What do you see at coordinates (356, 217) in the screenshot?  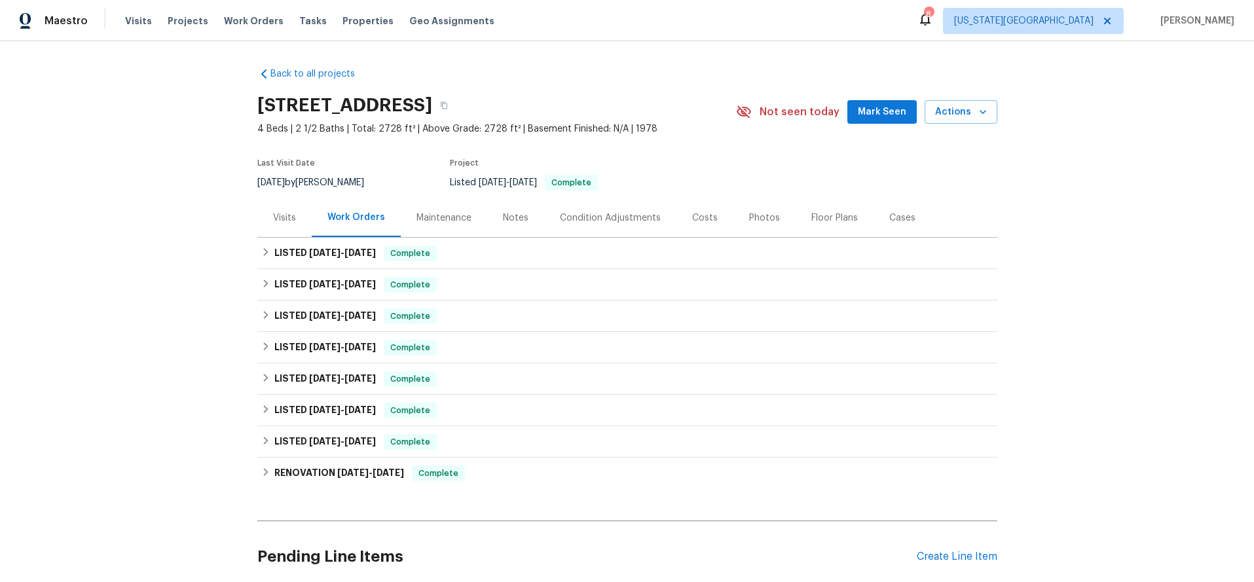 I see `div: Work Orders` at bounding box center [356, 217].